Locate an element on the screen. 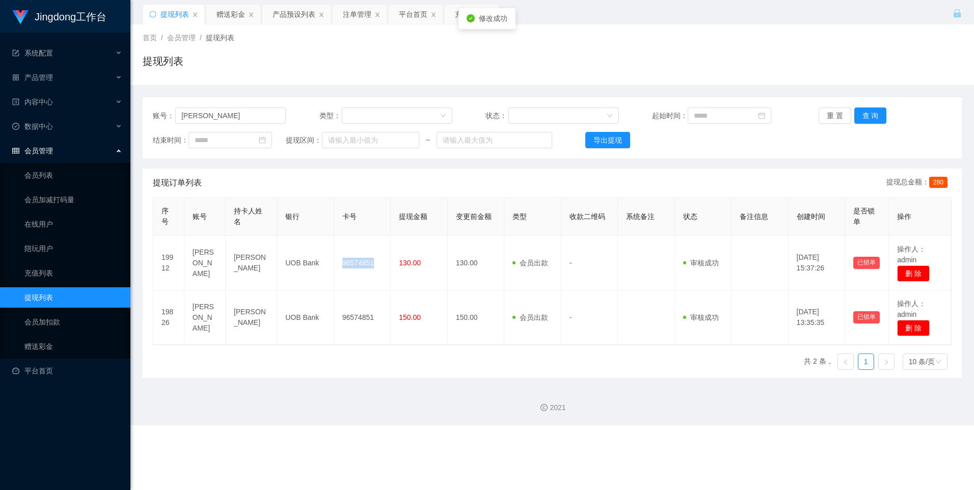 The height and width of the screenshot is (490, 974). div: 产品预设列表 is located at coordinates (294, 14).